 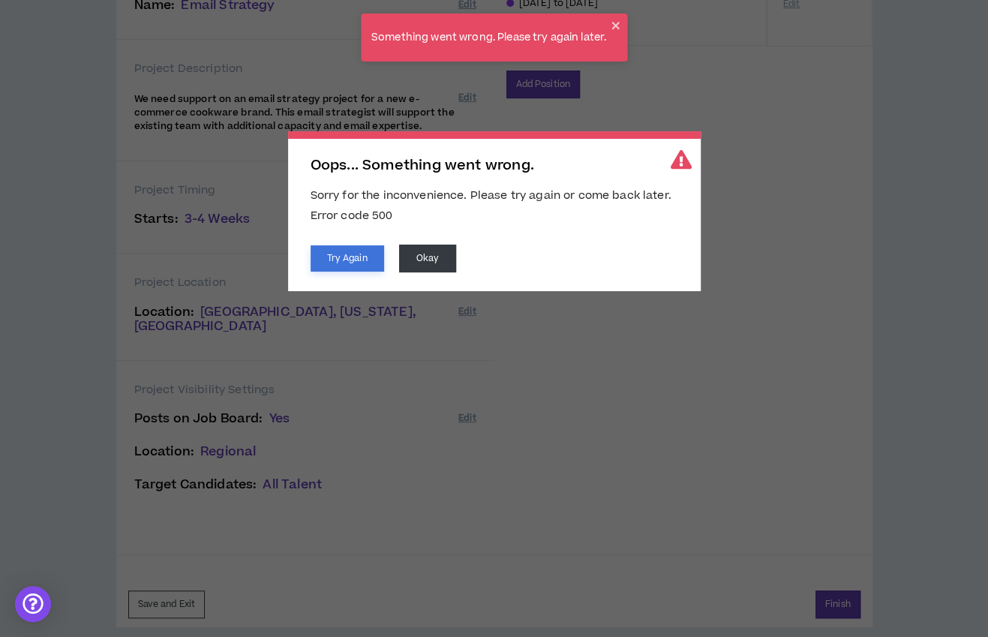 I want to click on span: Sorry for the inconvenience. Please try again or come back later. Error code 500, so click(x=491, y=206).